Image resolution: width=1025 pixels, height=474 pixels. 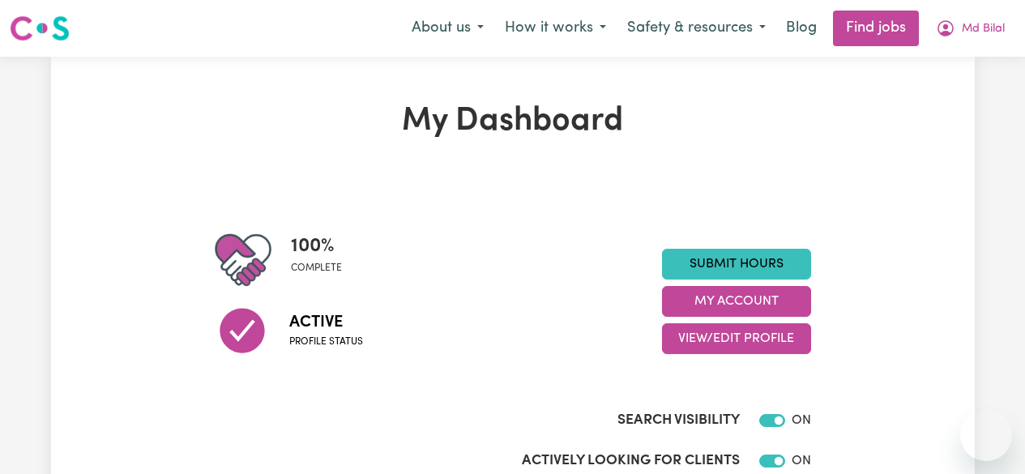 What do you see at coordinates (316, 268) in the screenshot?
I see `span: complete` at bounding box center [316, 268].